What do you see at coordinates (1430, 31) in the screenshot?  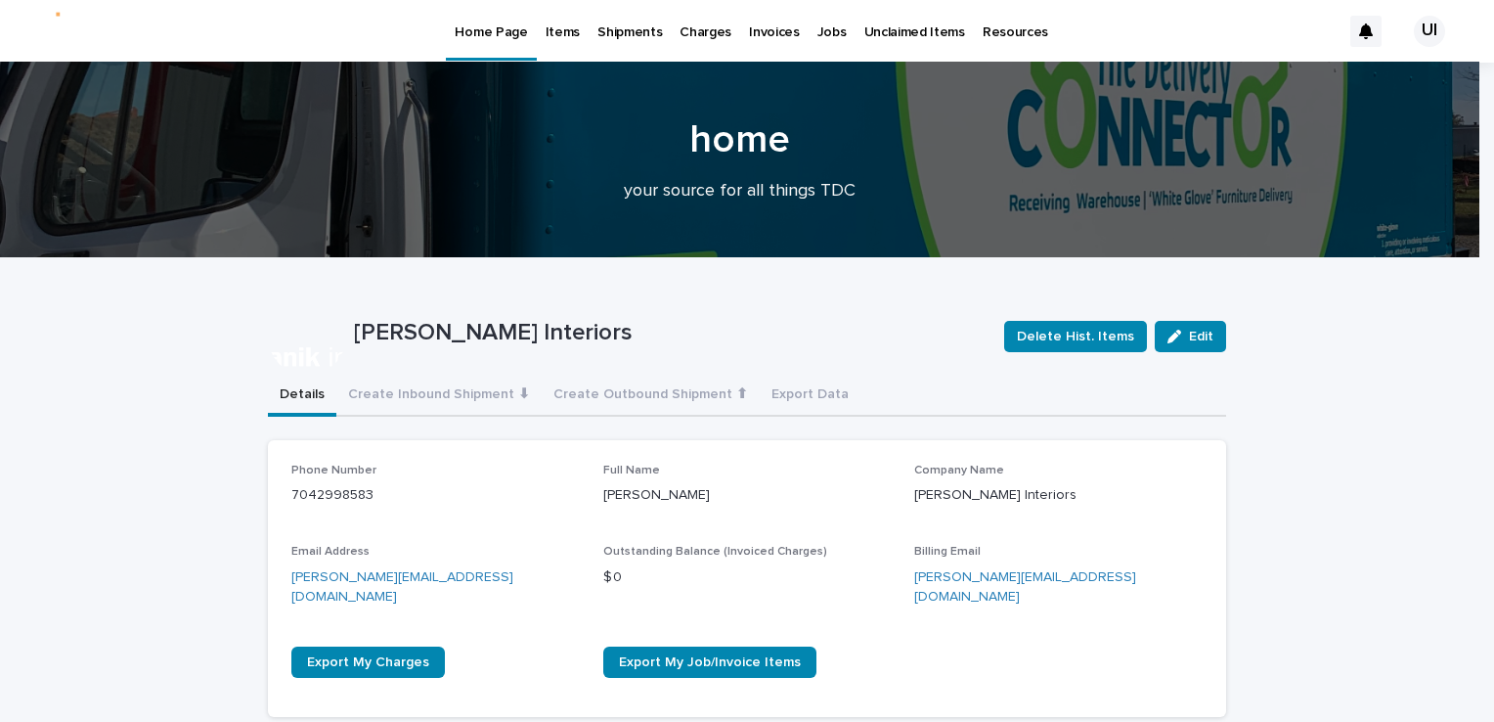 I see `div: UI` at bounding box center [1430, 31].